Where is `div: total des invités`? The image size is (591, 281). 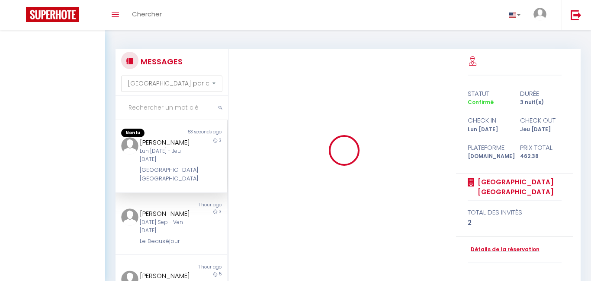 div: total des invités is located at coordinates (514, 213).